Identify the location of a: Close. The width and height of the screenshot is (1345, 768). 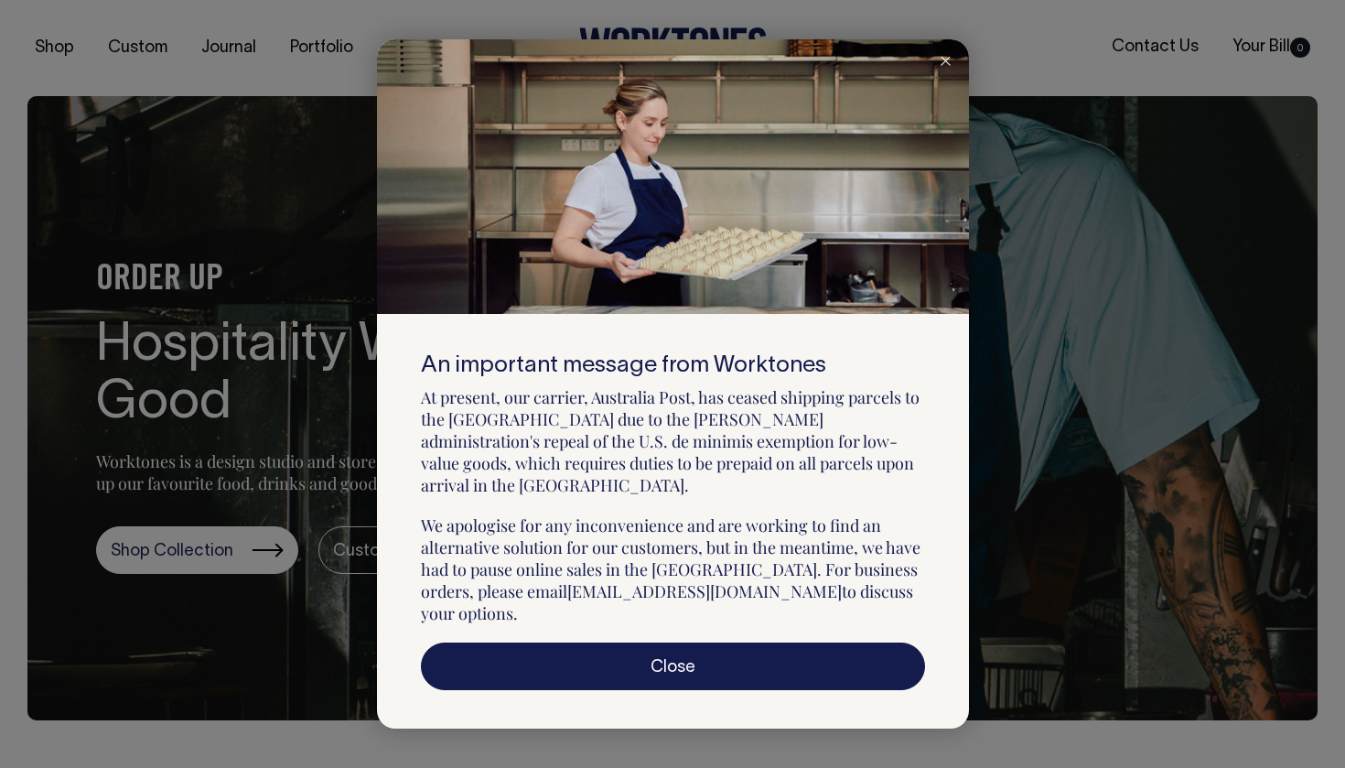
(673, 666).